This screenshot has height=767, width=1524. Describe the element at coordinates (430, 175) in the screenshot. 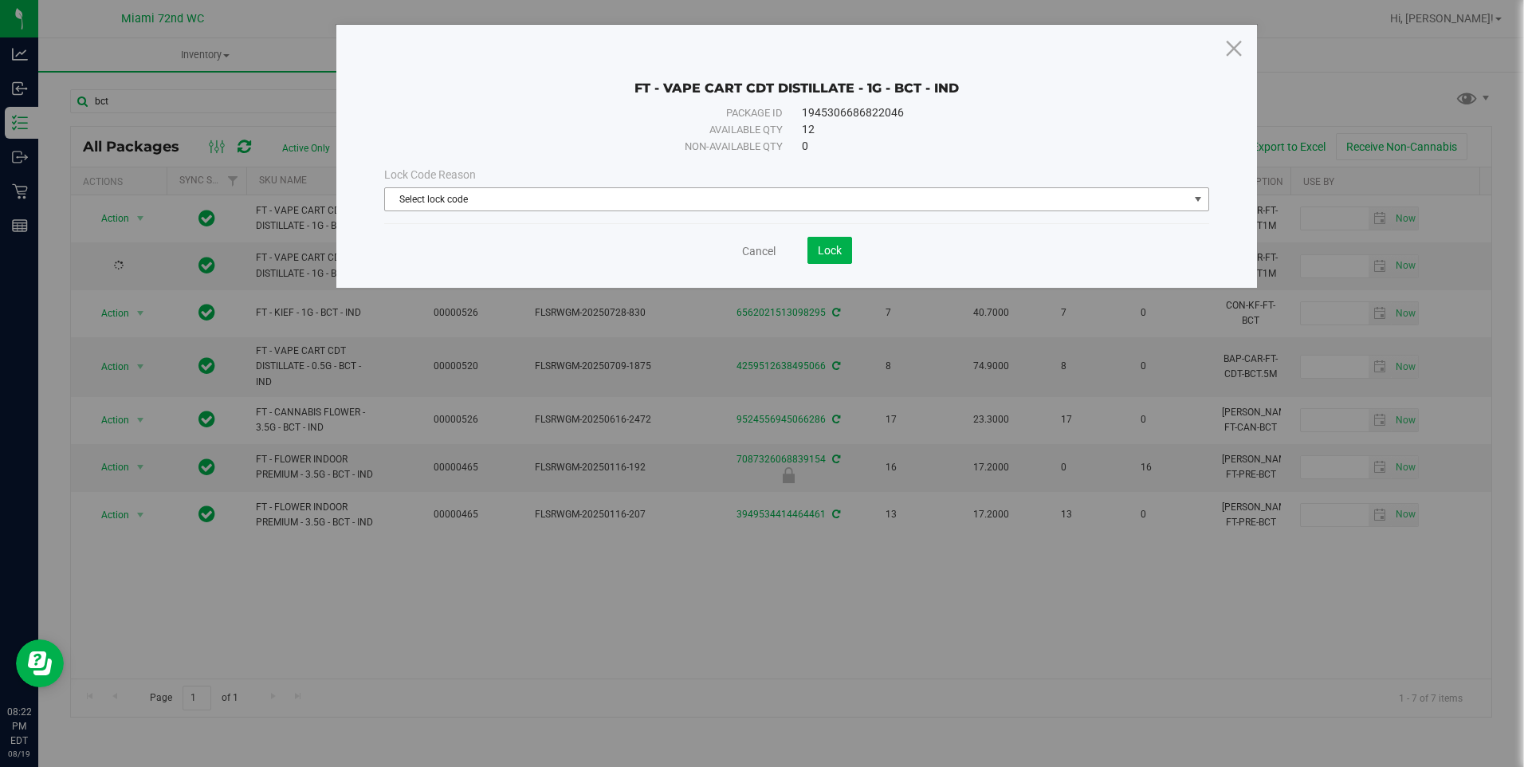

I see `span: Lock Code Reason` at that location.